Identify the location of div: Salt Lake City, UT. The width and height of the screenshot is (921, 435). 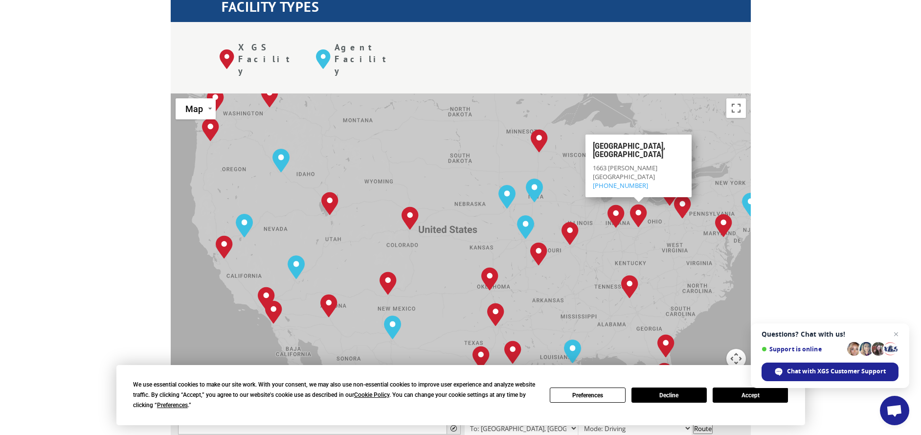
(330, 204).